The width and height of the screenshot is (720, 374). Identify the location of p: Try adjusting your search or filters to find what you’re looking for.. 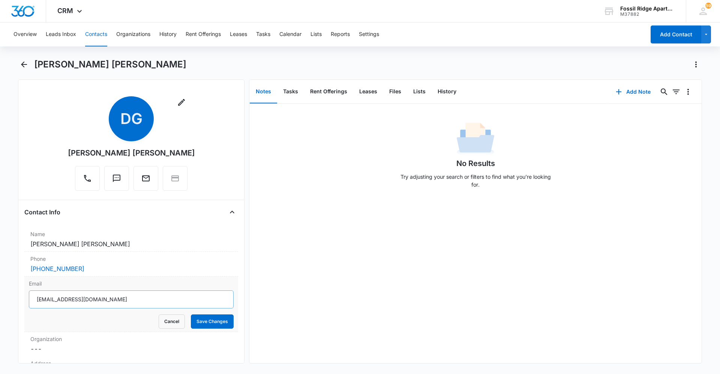
(476, 181).